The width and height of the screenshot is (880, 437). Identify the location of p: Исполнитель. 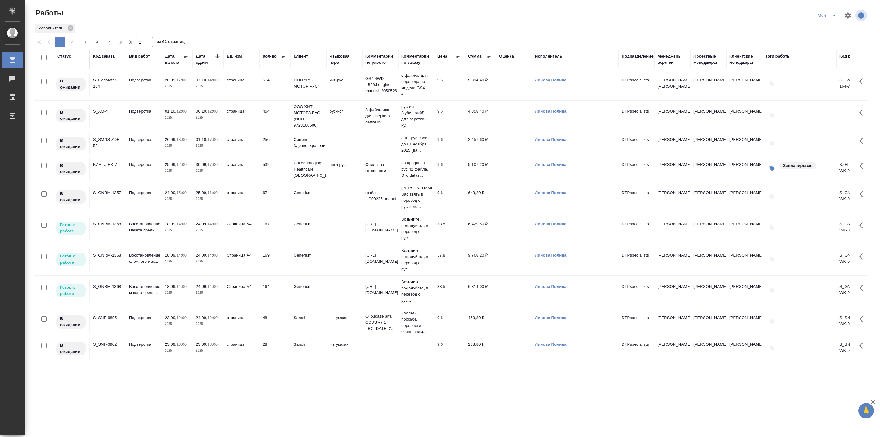
(52, 28).